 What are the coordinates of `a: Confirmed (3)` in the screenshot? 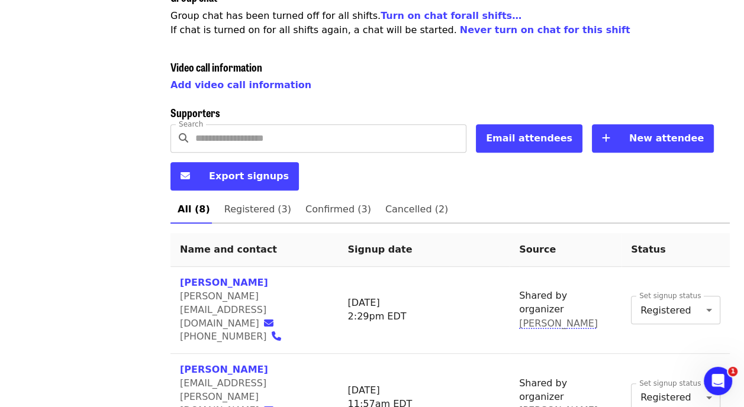 It's located at (338, 209).